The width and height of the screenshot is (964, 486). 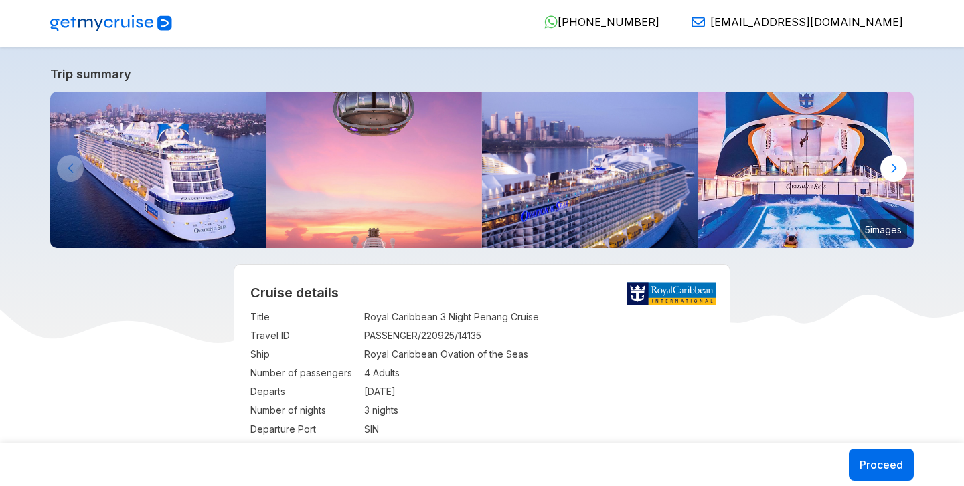 What do you see at coordinates (304, 355) in the screenshot?
I see `td: Ship` at bounding box center [304, 355].